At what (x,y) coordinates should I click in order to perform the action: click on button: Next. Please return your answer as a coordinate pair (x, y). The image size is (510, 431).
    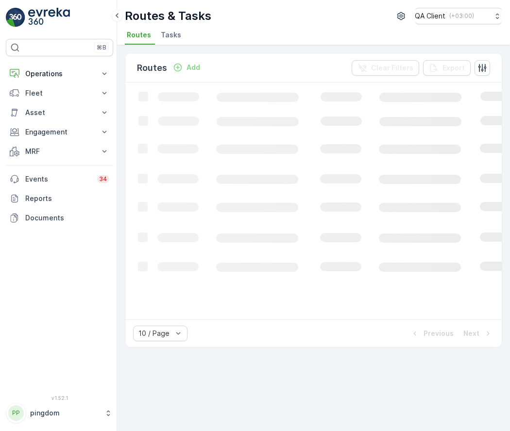
    Looking at the image, I should click on (478, 334).